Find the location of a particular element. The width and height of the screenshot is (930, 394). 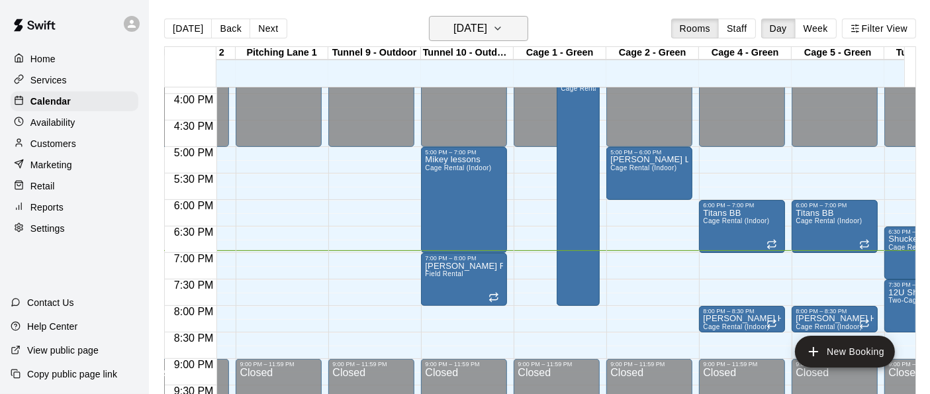

a: Services is located at coordinates (74, 80).